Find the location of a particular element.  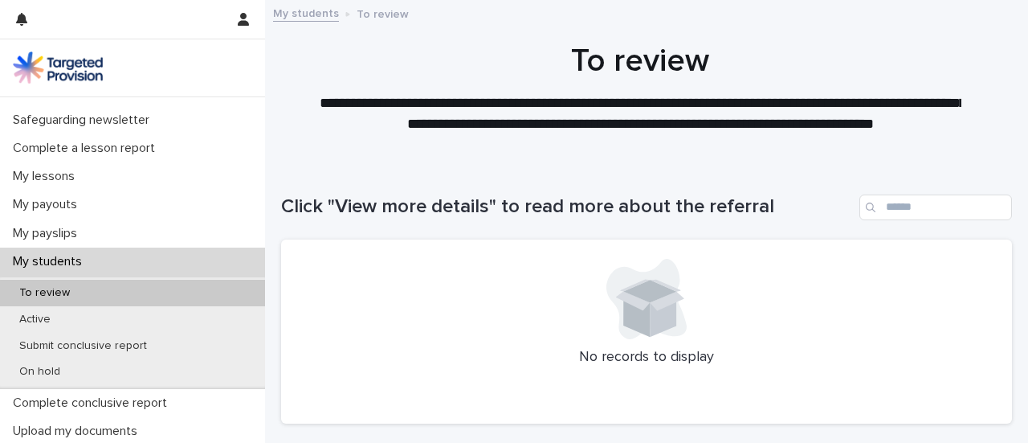

p: My lessons is located at coordinates (47, 176).